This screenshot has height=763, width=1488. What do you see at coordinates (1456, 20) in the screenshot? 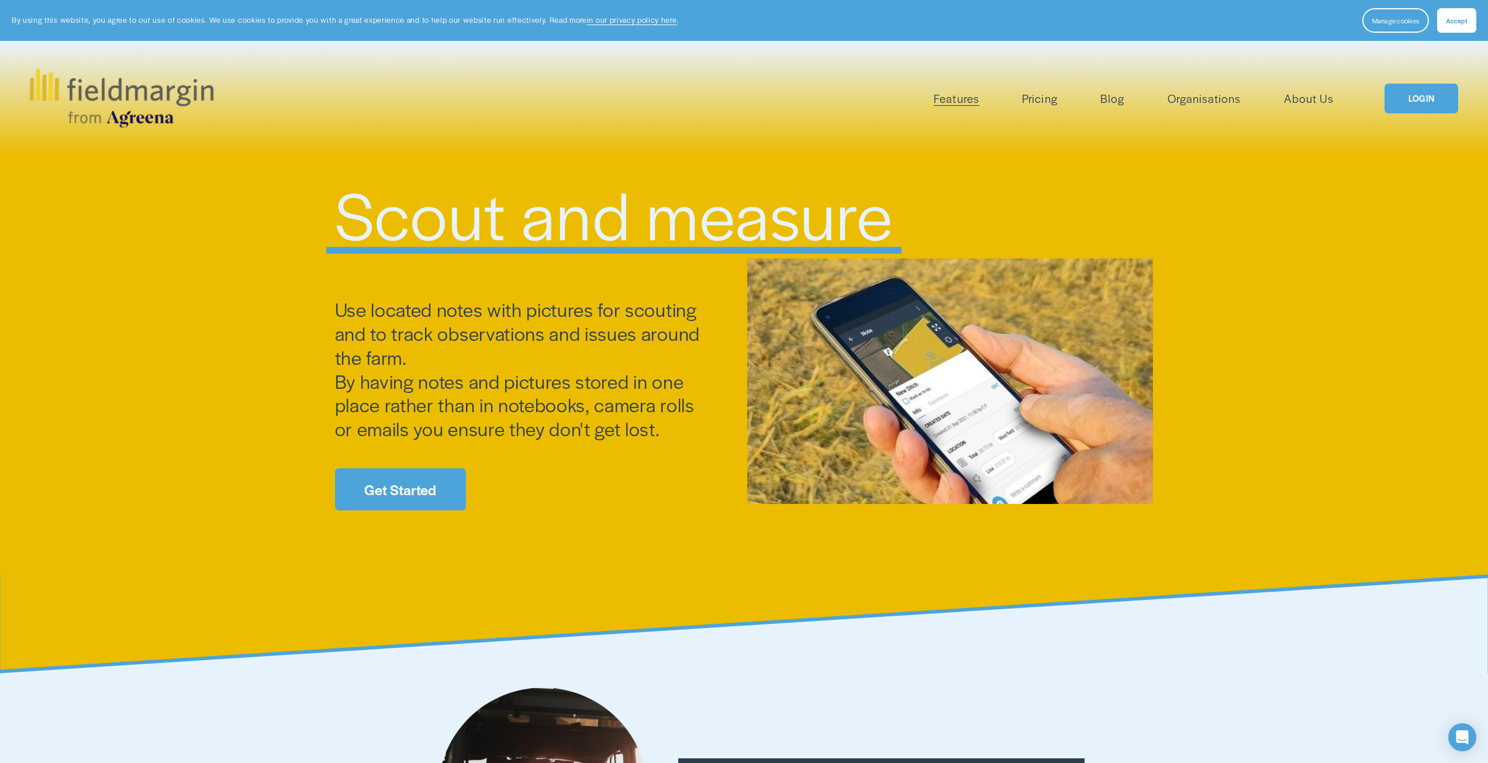
I see `span: Accept` at bounding box center [1456, 20].